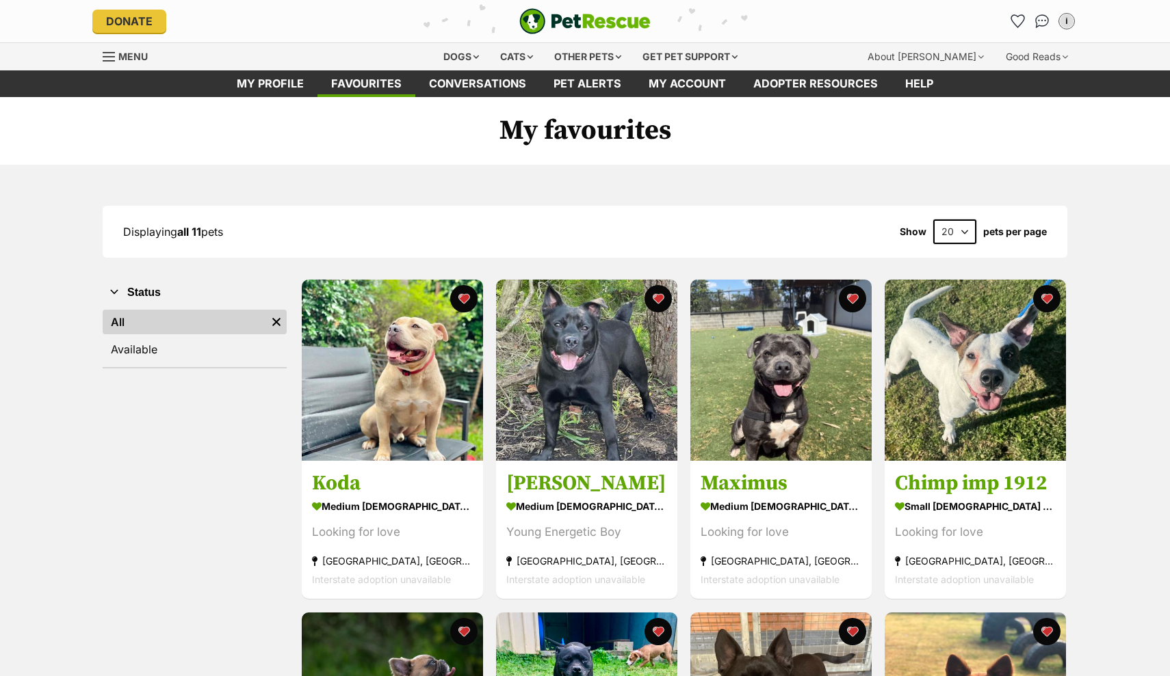 Image resolution: width=1170 pixels, height=676 pixels. I want to click on a: All, so click(184, 322).